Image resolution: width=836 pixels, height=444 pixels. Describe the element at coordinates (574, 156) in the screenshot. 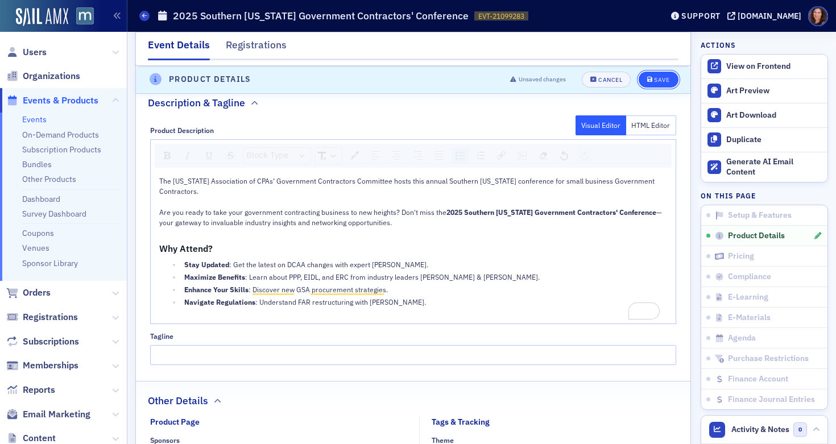

I see `div: rdw-history-control` at that location.